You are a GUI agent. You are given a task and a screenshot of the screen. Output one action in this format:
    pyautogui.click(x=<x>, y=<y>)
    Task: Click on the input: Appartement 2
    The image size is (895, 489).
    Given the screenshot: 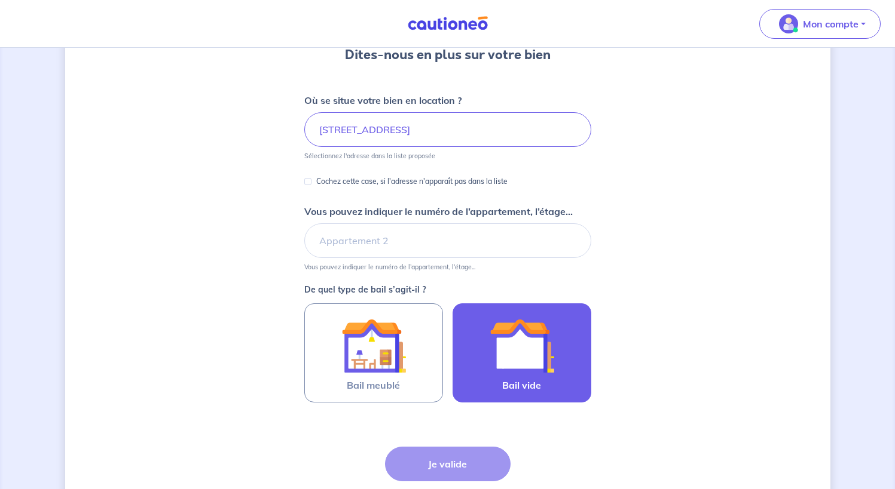 What is the action you would take?
    pyautogui.click(x=448, y=241)
    